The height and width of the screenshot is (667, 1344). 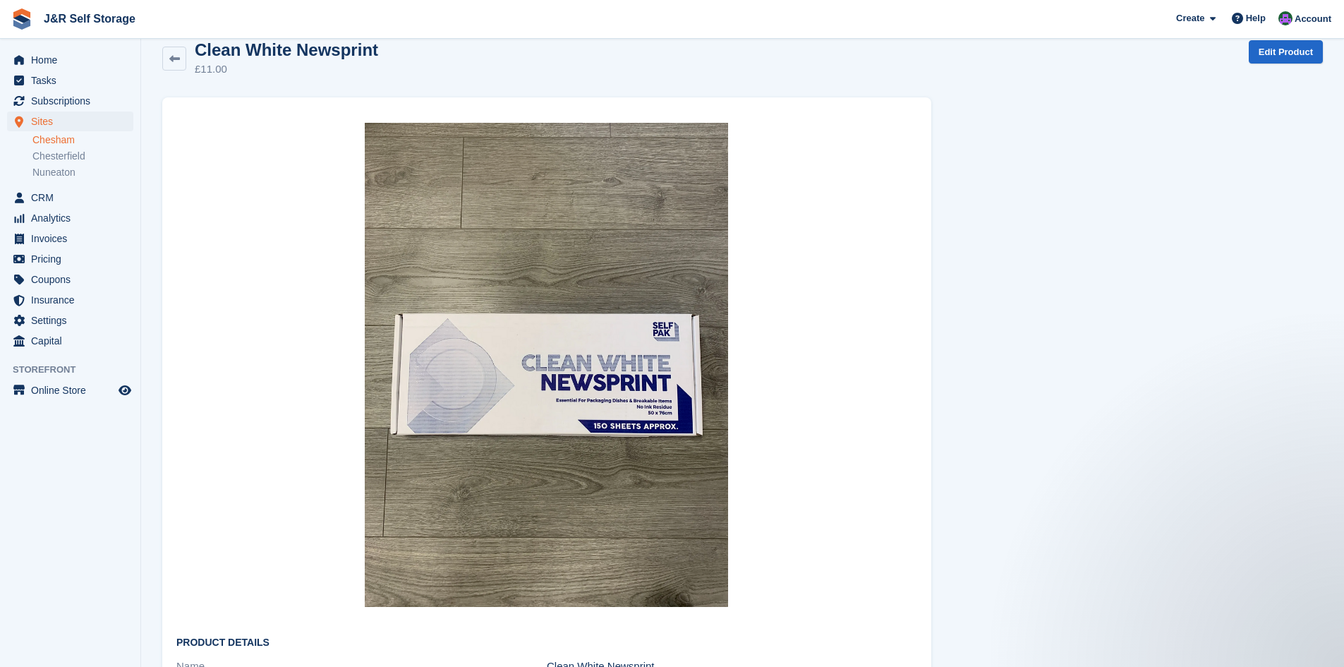 I want to click on a: Chesterfield, so click(x=83, y=156).